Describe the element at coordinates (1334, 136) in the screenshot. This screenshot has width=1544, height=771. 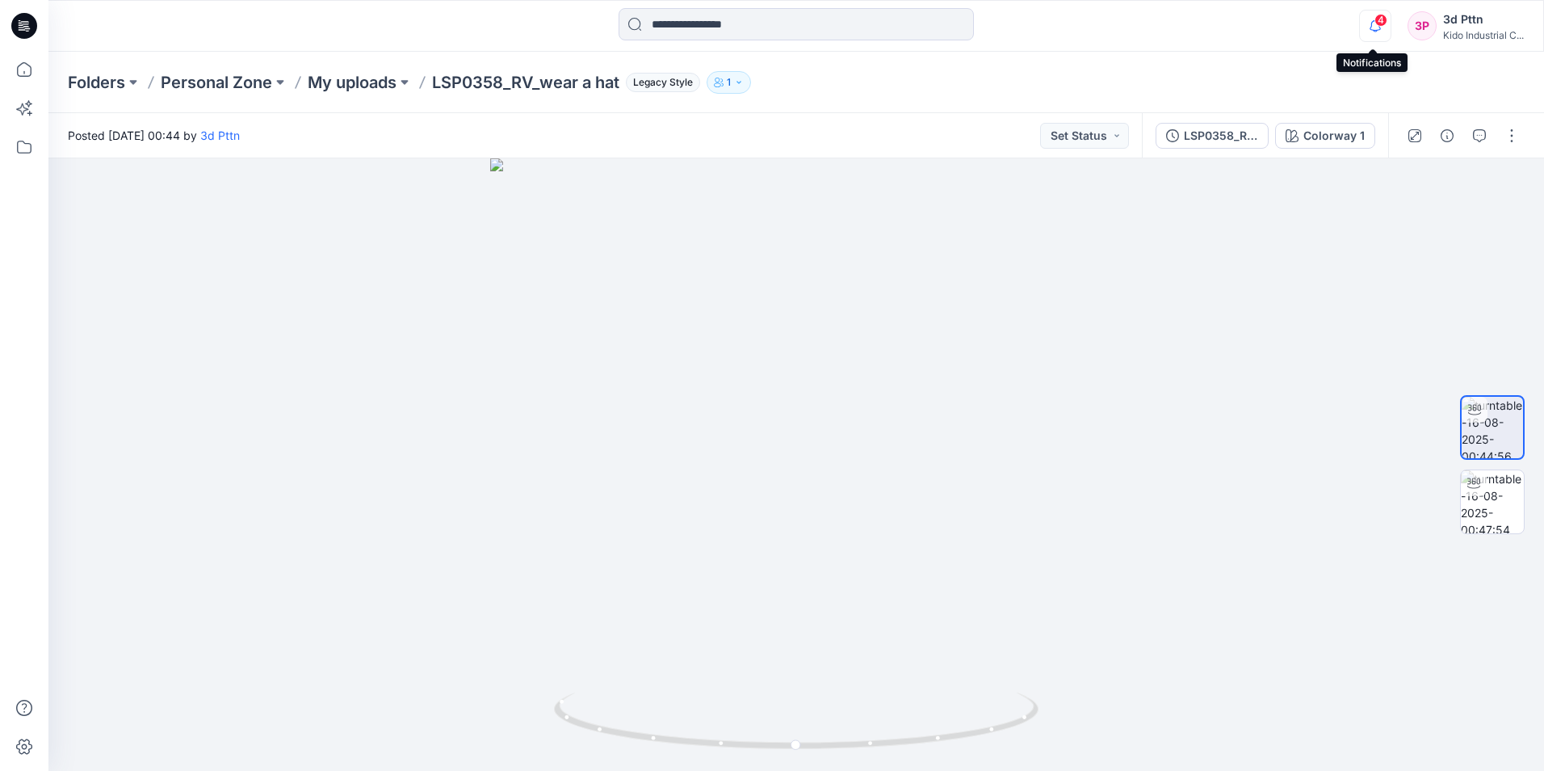
I see `div: Colorway 1` at that location.